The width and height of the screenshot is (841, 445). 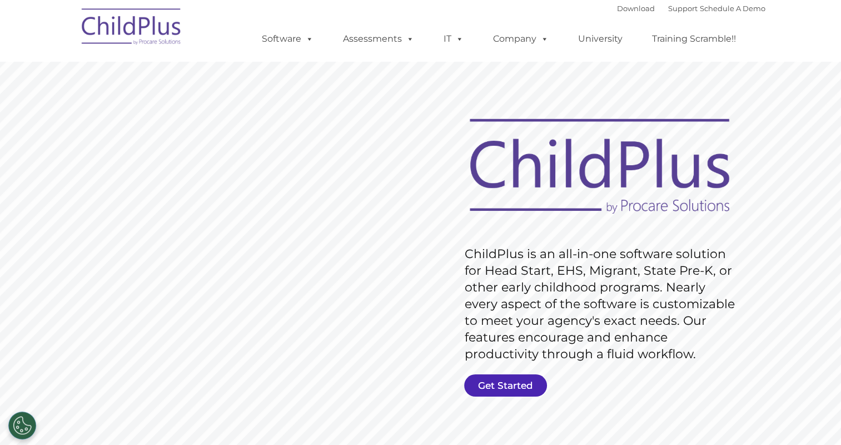 What do you see at coordinates (378, 39) in the screenshot?
I see `a: Assessments` at bounding box center [378, 39].